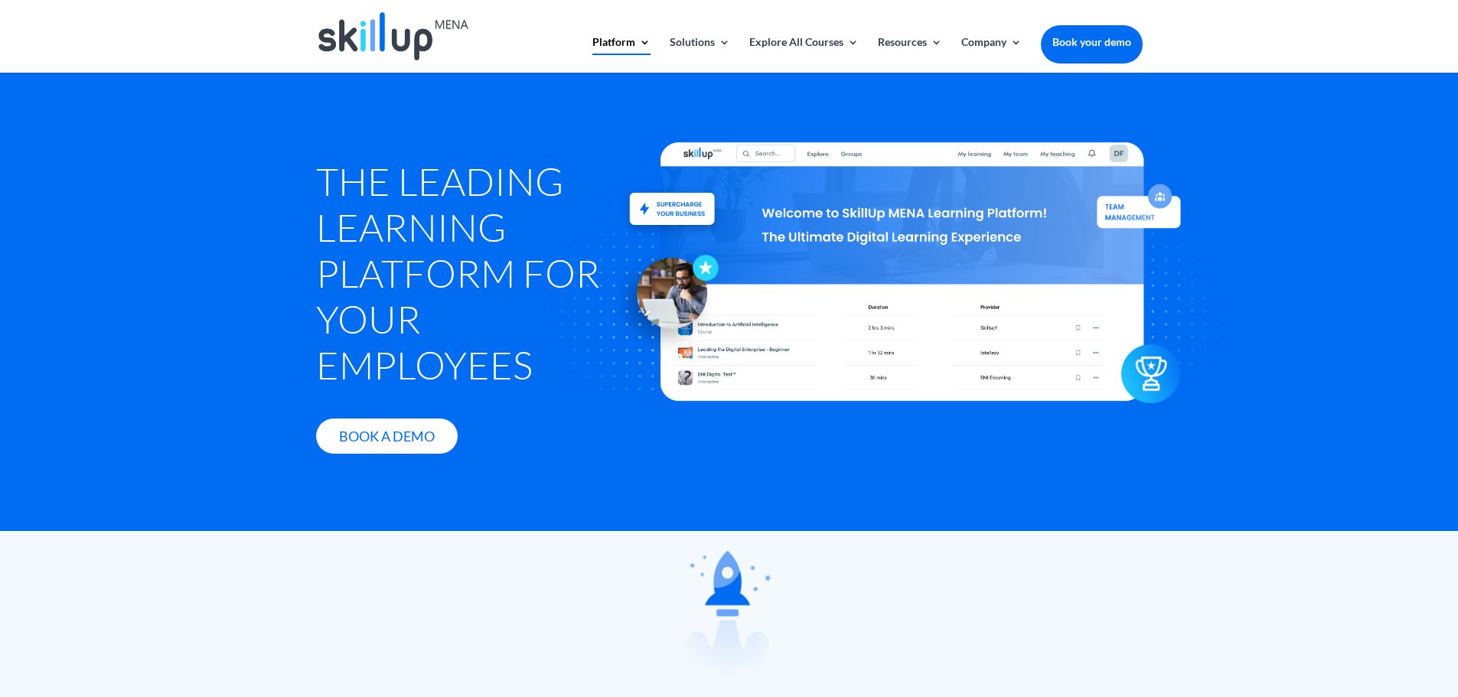  I want to click on a: Solutions, so click(700, 54).